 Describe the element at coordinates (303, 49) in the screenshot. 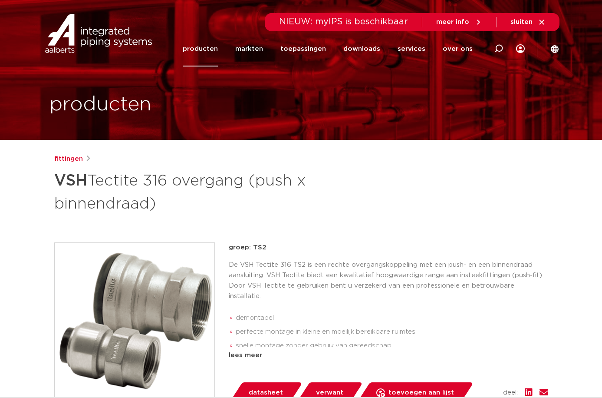

I see `a: toepassingen` at that location.